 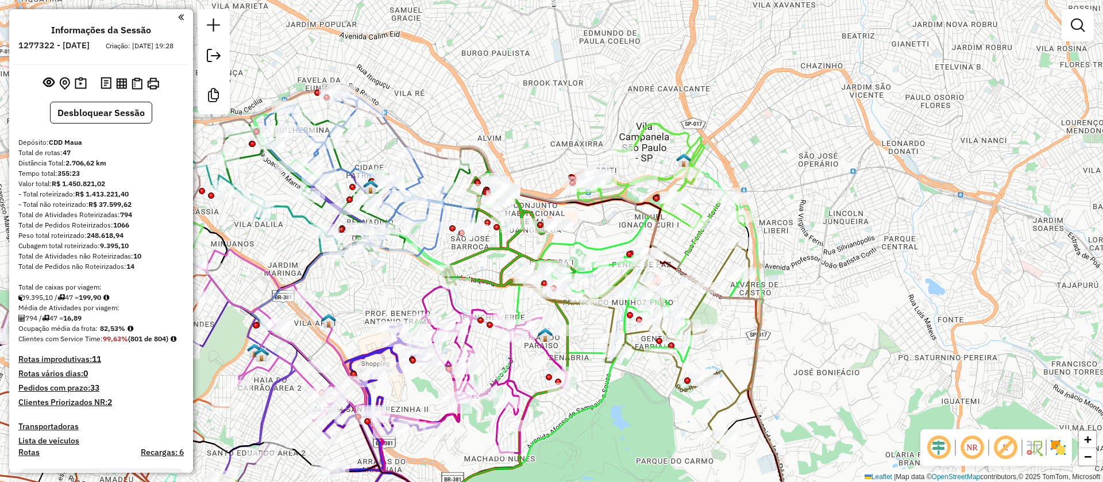 What do you see at coordinates (148, 338) in the screenshot?
I see `strong: (801 de 804)` at bounding box center [148, 338].